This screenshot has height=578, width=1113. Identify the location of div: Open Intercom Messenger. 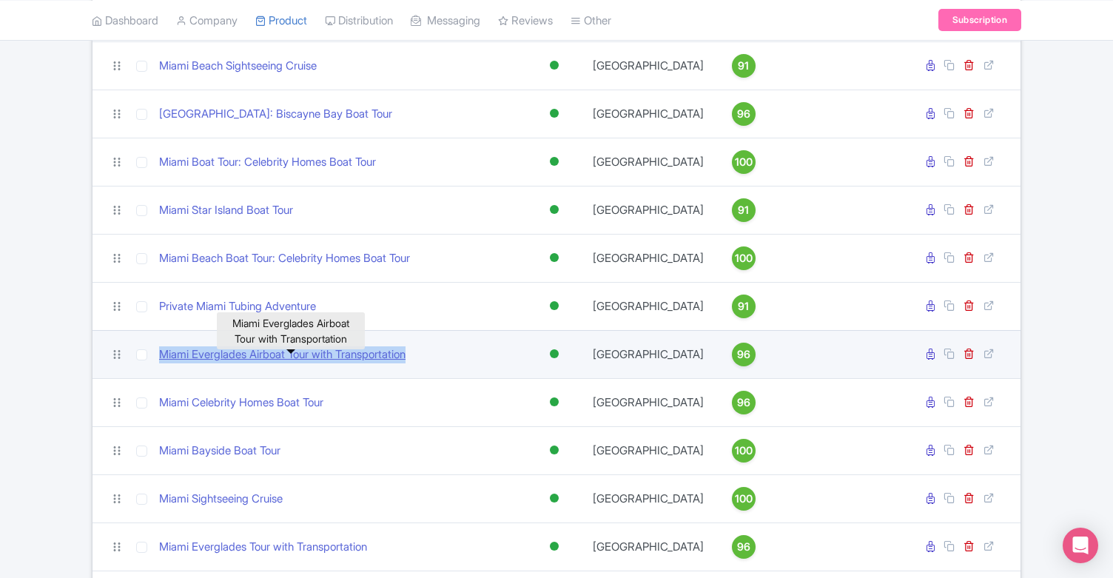
(1081, 546).